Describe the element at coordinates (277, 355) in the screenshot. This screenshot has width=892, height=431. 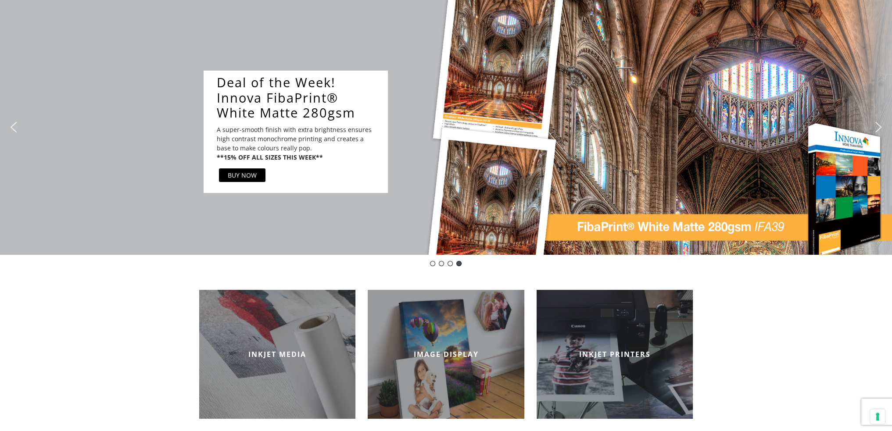
I see `h2: INKJET MEDIA` at that location.